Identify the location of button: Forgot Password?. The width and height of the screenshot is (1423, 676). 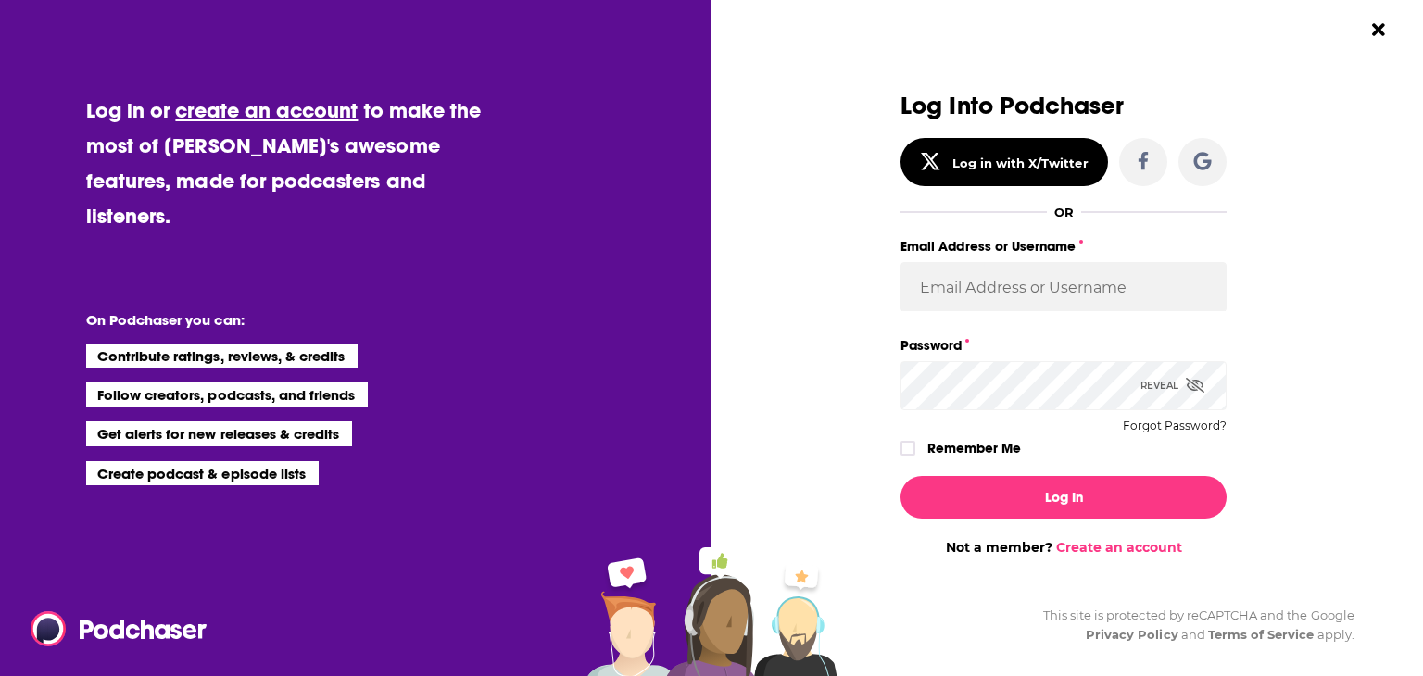
(1174, 426).